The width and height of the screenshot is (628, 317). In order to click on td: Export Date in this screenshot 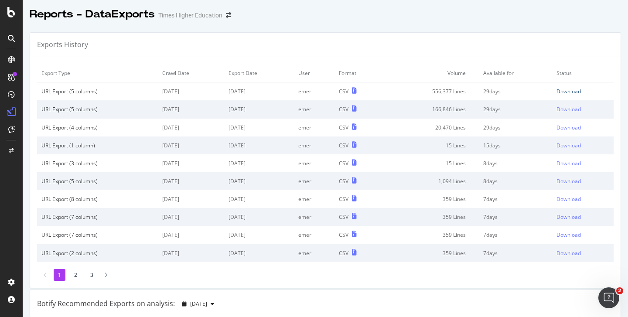, I will do `click(259, 73)`.